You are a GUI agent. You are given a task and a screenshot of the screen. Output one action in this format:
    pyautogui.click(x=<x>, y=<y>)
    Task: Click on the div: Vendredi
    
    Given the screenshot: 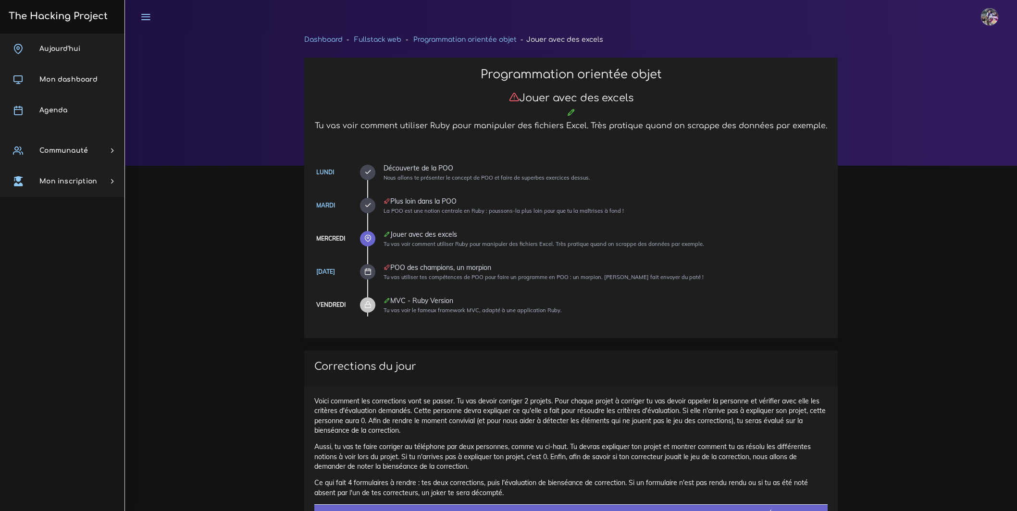 What is the action you would take?
    pyautogui.click(x=331, y=305)
    